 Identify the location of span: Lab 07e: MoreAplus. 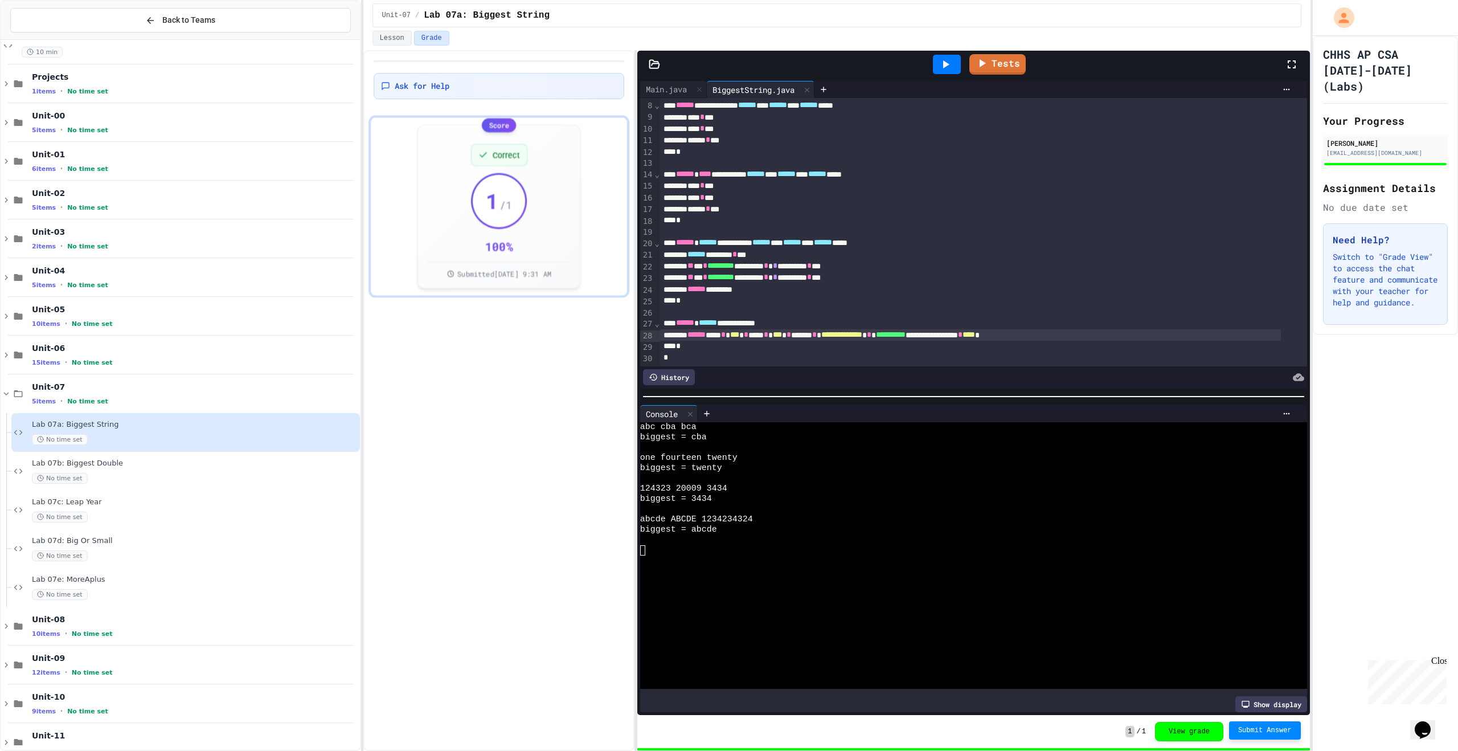
(195, 579).